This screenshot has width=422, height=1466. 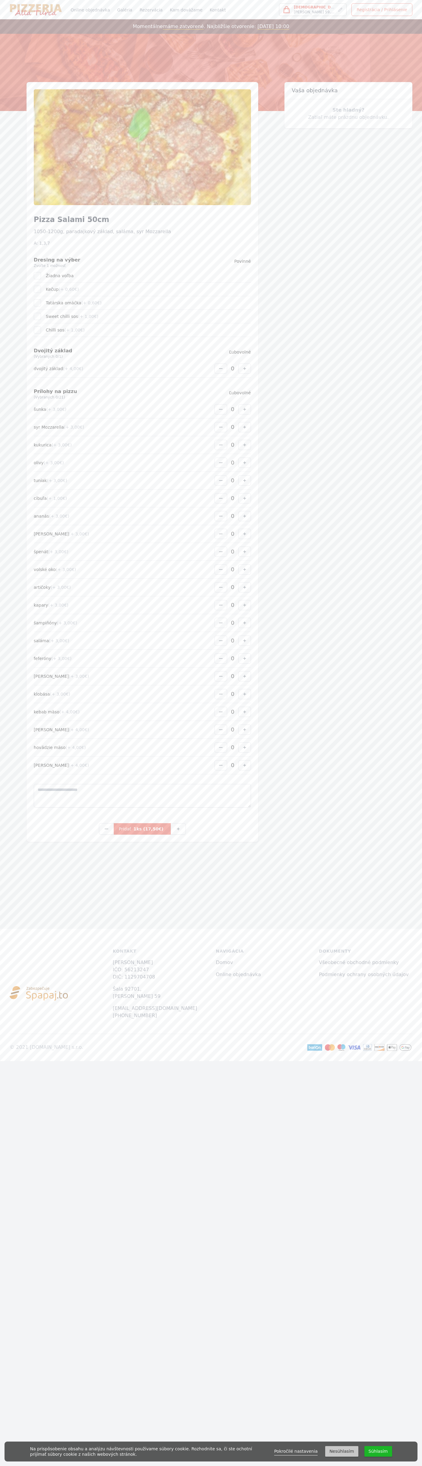 What do you see at coordinates (148, 829) in the screenshot?
I see `span: 1ks (17,50€)` at bounding box center [148, 829].